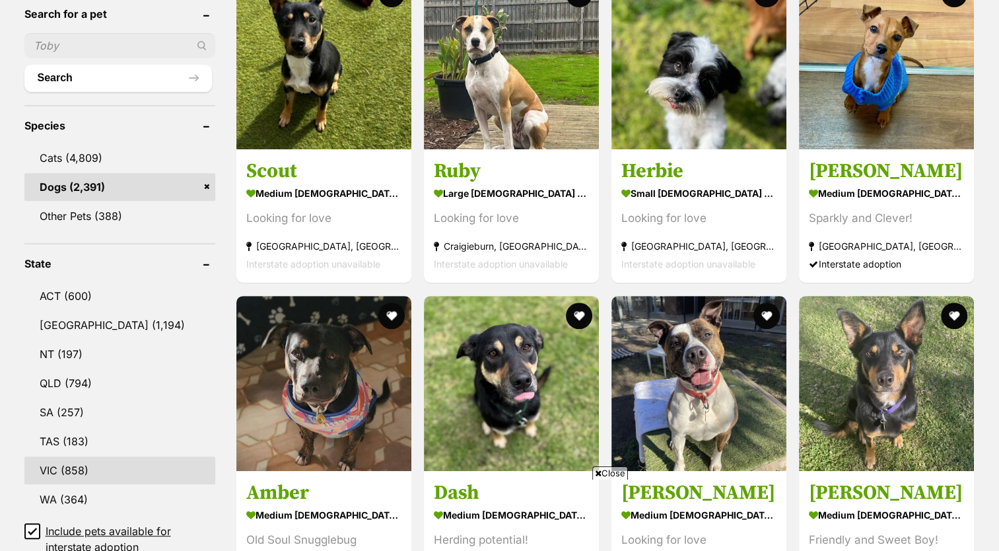 This screenshot has height=551, width=999. I want to click on img: Finn - Australian Kelpie Dog, so click(887, 383).